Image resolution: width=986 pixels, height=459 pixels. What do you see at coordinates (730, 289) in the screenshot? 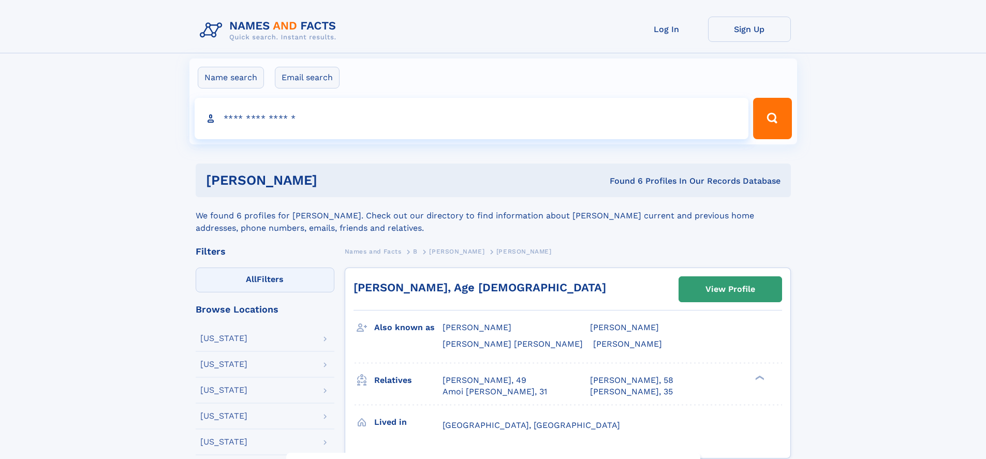
I see `div: View Profile` at bounding box center [730, 289].